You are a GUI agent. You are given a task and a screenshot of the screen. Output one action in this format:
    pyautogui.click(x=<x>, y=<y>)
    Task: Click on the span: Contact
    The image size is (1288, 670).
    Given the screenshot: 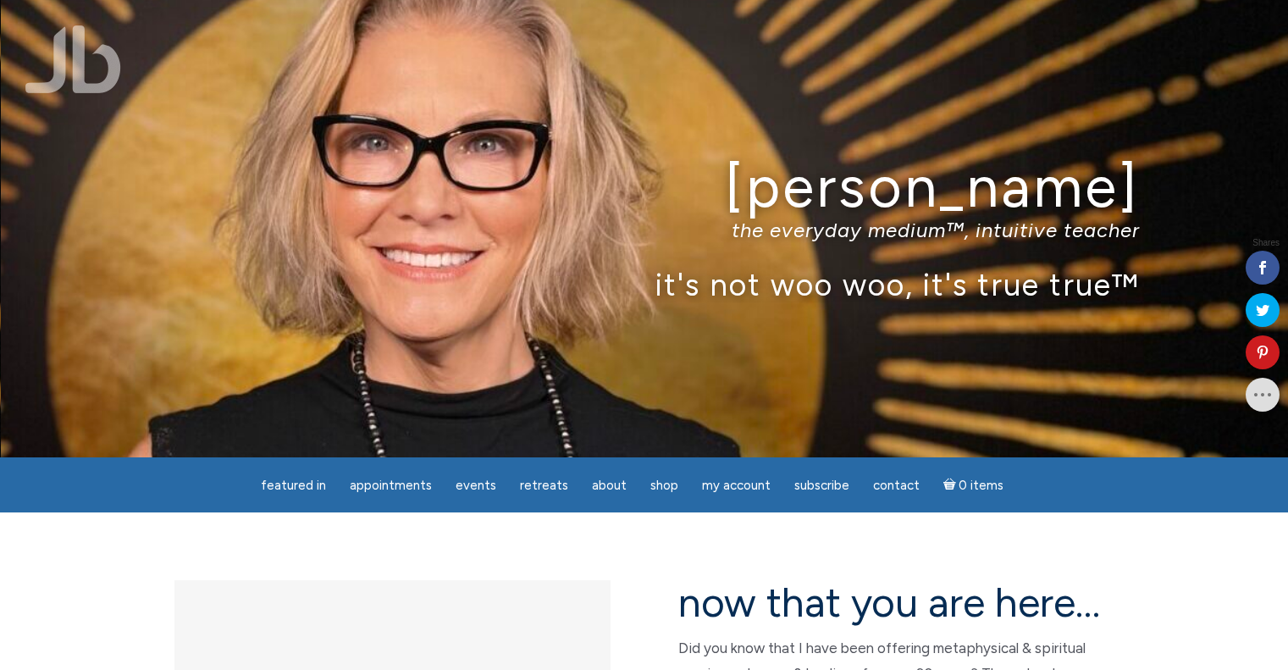 What is the action you would take?
    pyautogui.click(x=896, y=485)
    